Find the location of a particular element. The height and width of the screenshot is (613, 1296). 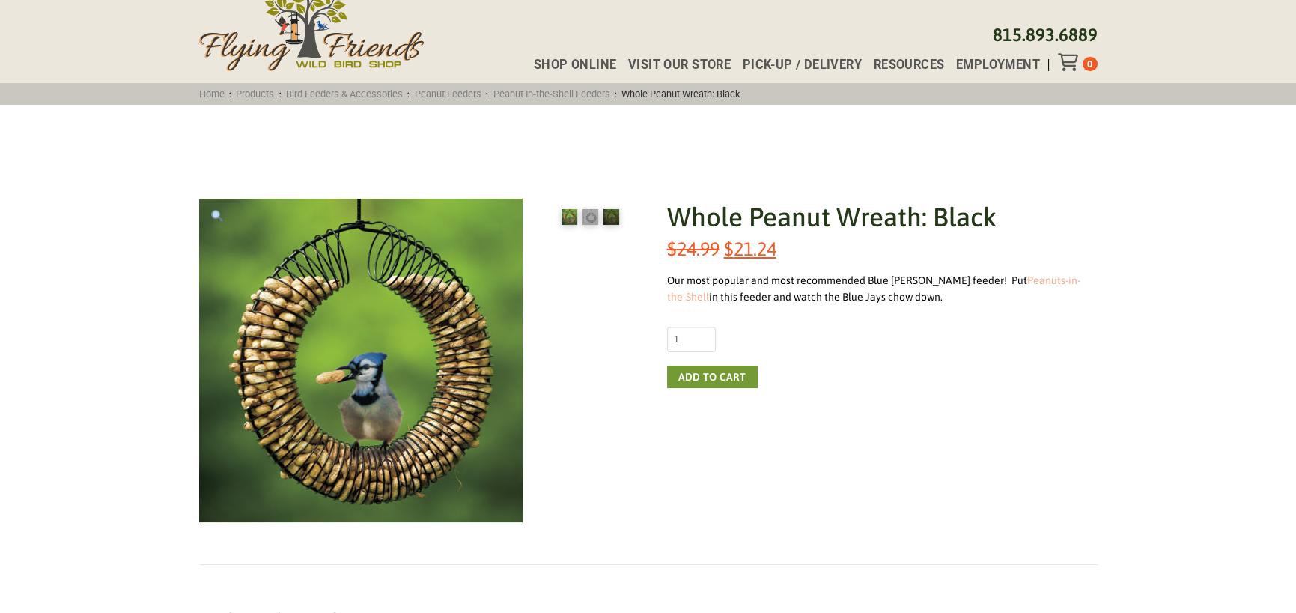

span: 0 is located at coordinates (1090, 64).